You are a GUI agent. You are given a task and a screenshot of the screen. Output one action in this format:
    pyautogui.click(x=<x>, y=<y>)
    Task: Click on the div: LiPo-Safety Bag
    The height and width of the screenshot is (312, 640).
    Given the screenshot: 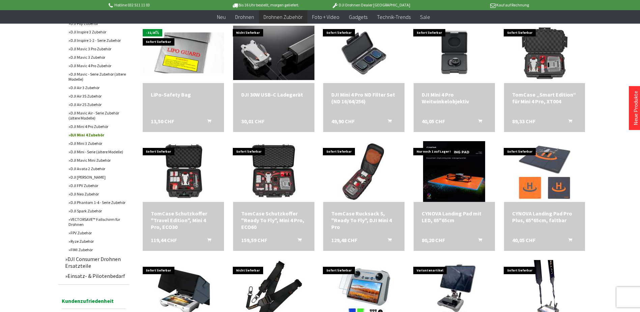 What is the action you would take?
    pyautogui.click(x=183, y=95)
    